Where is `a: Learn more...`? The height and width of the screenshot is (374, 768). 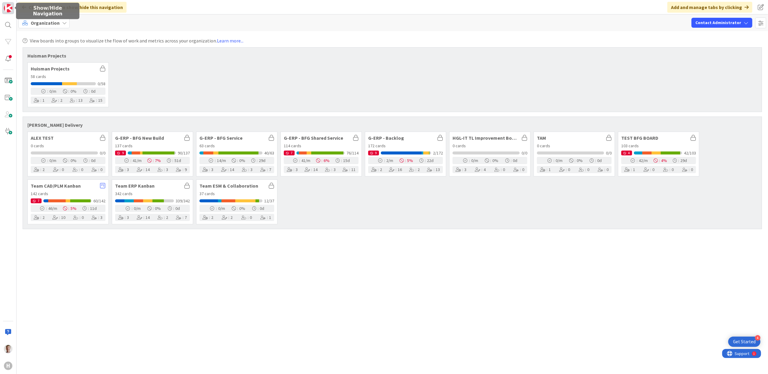 a: Learn more... is located at coordinates (230, 41).